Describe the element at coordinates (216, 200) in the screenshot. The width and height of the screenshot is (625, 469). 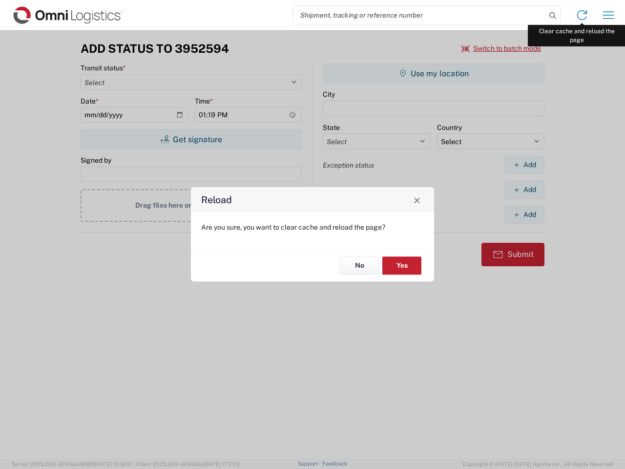
I see `h4: Reload` at that location.